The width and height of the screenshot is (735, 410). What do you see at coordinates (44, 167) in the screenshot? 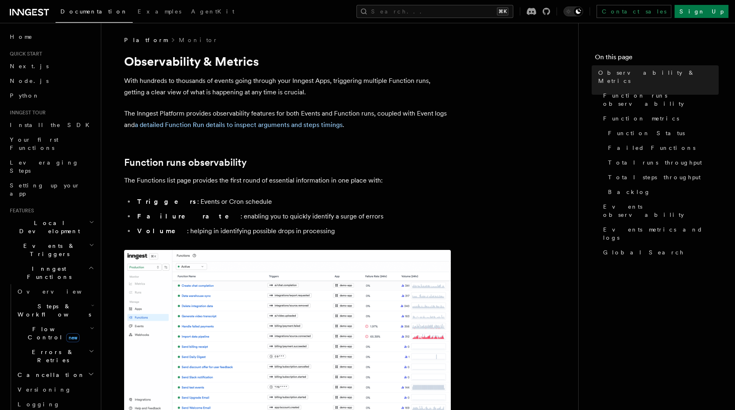
I see `span: Leveraging Steps` at bounding box center [44, 167].